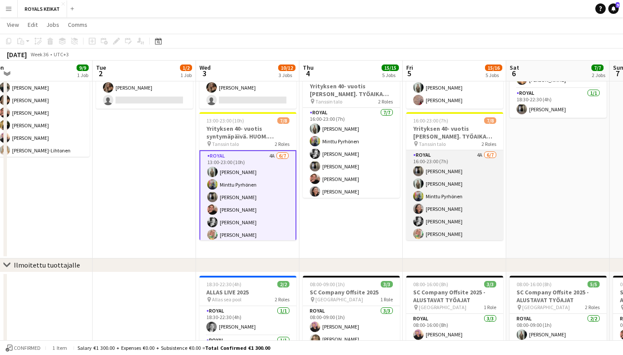 This screenshot has height=355, width=623. Describe the element at coordinates (514, 73) in the screenshot. I see `span: 6` at that location.